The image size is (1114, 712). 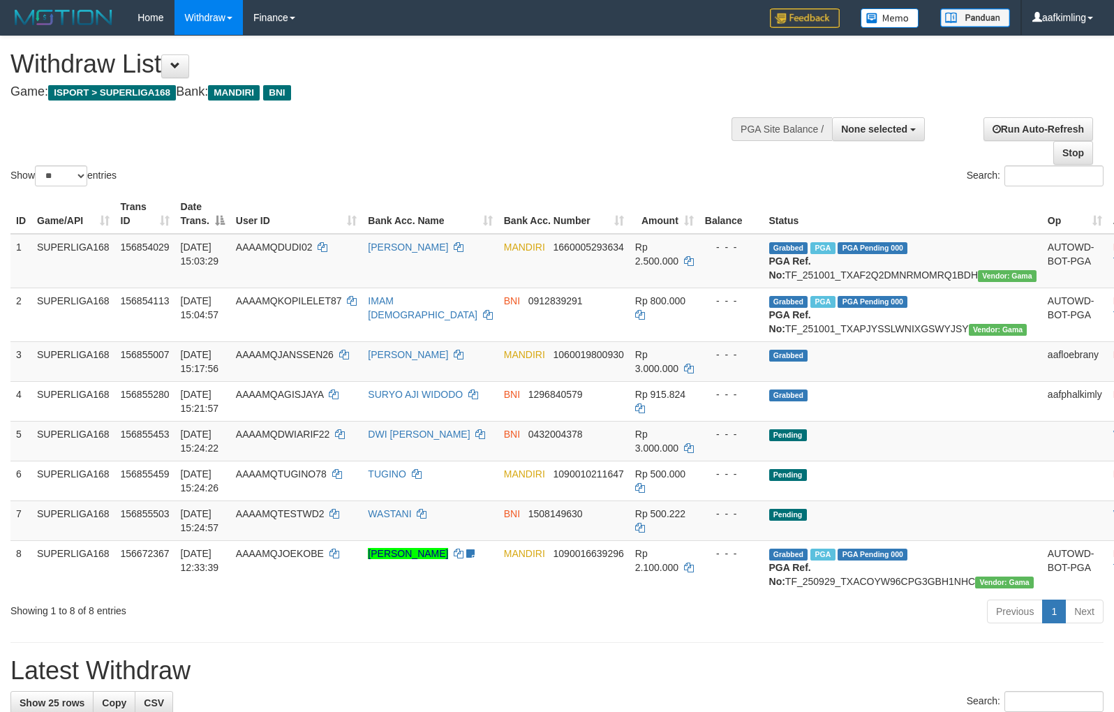 What do you see at coordinates (732, 214) in the screenshot?
I see `th: Balance` at bounding box center [732, 214].